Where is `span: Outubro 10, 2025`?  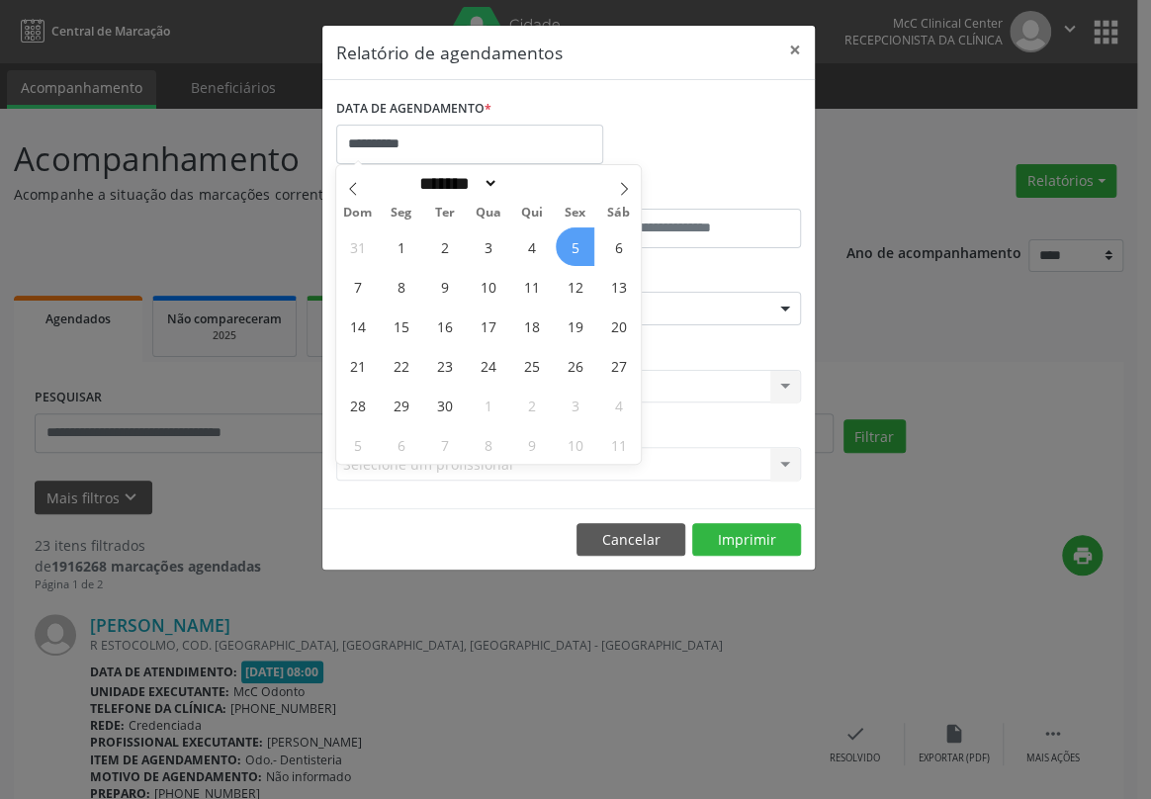
span: Outubro 10, 2025 is located at coordinates (575, 444).